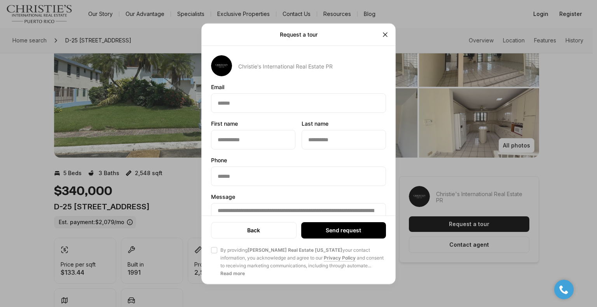  What do you see at coordinates (299, 160) in the screenshot?
I see `label: Phone` at bounding box center [299, 160].